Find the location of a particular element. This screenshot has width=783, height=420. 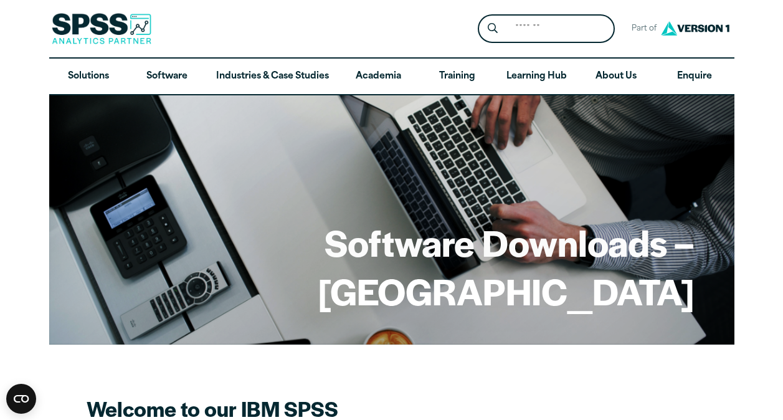

button: Search magnifying glass icon is located at coordinates (492, 29).